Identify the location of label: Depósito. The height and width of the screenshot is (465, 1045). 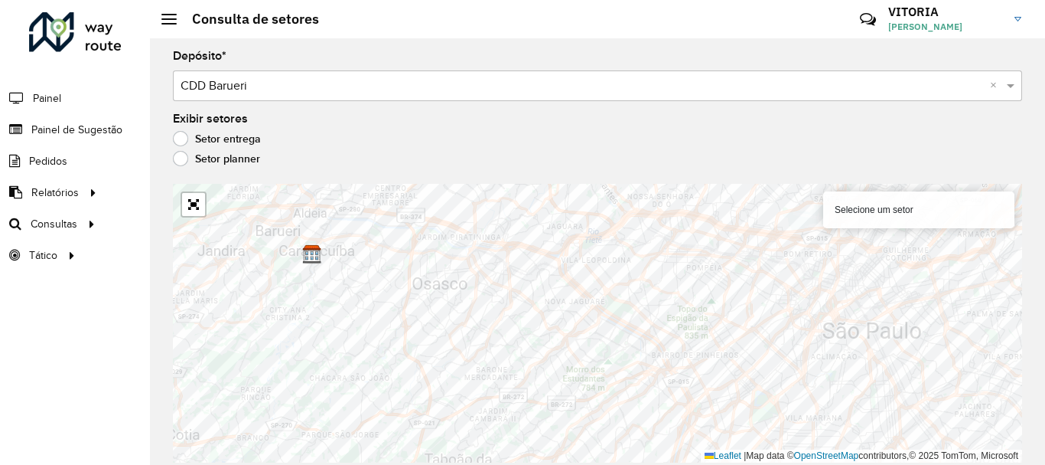
(200, 56).